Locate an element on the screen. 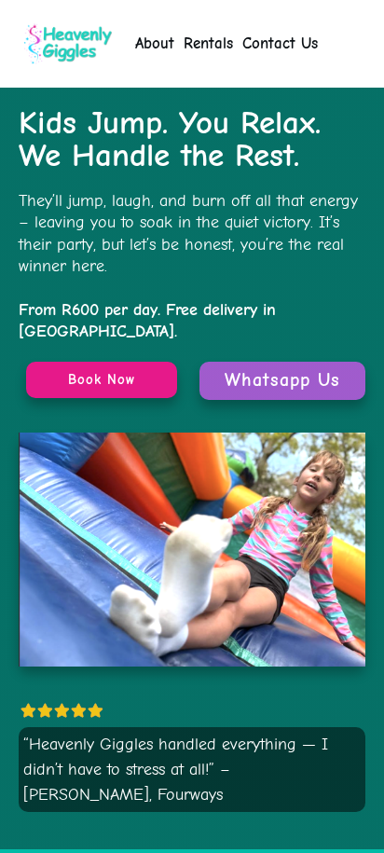 This screenshot has width=384, height=853. img: Screenshot 2025-03-06 at 08.45.48 is located at coordinates (193, 549).